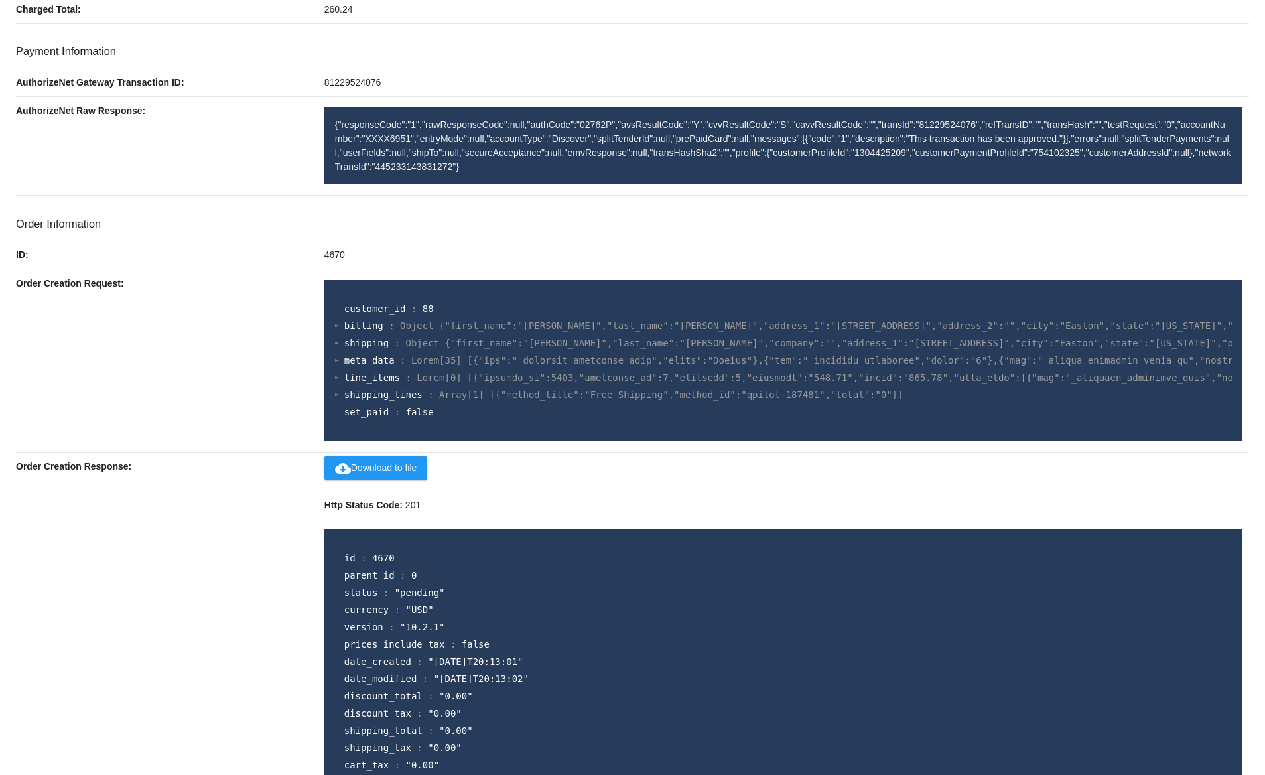  What do you see at coordinates (170, 111) in the screenshot?
I see `p: AuthorizeNet Raw Response:` at bounding box center [170, 111].